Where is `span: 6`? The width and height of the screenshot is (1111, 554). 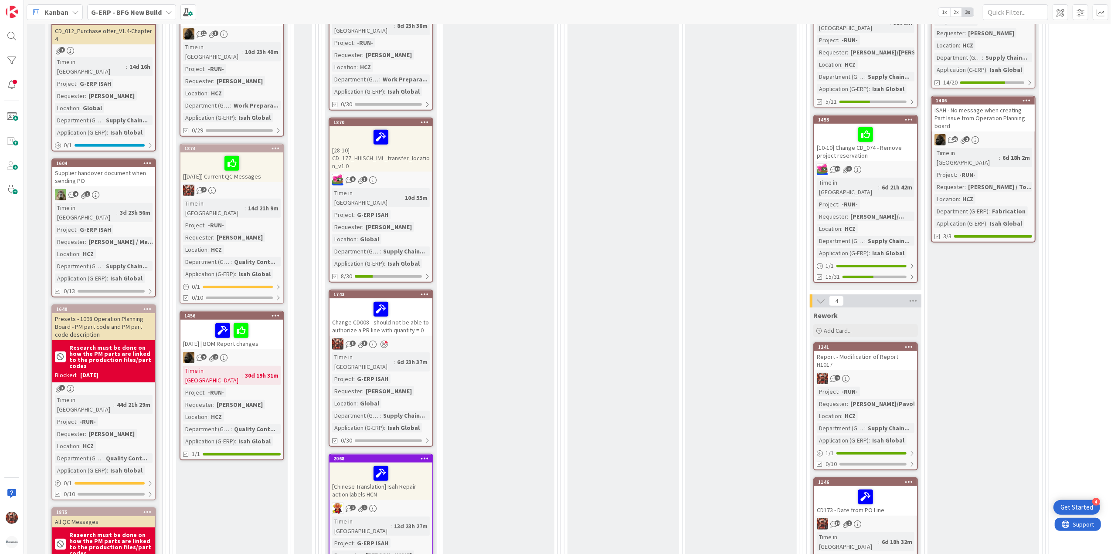
span: 6 is located at coordinates (849, 169).